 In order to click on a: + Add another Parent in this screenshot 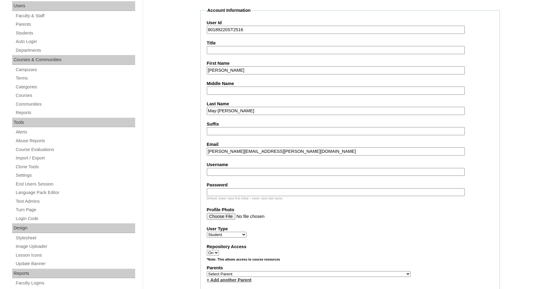, I will do `click(229, 279)`.